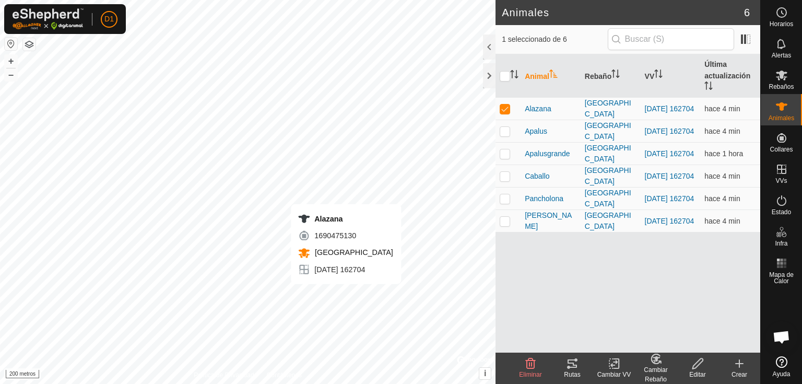 The width and height of the screenshot is (802, 384). What do you see at coordinates (224, 375) in the screenshot?
I see `font: Política de Privacidad` at bounding box center [224, 375].